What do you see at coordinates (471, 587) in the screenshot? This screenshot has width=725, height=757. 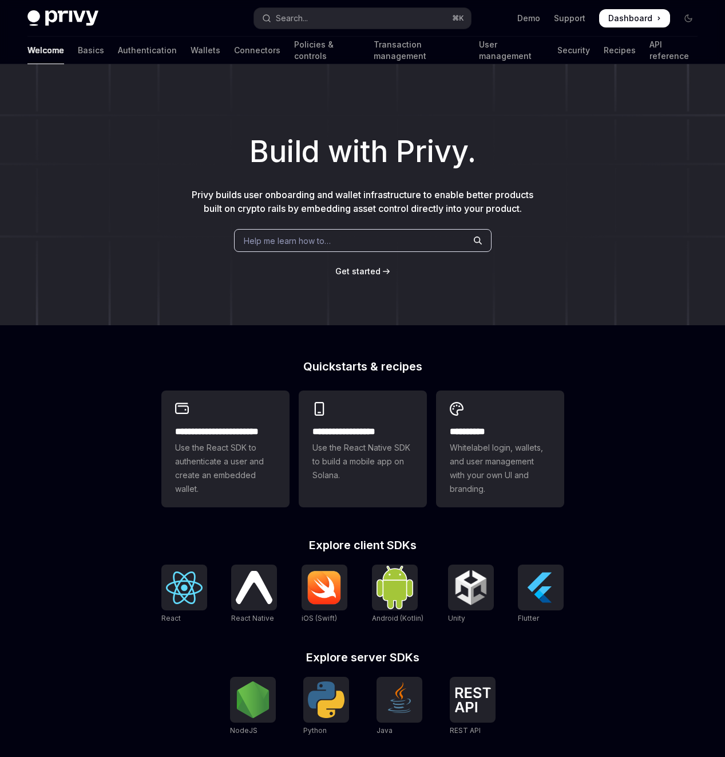 I see `img: Unity` at bounding box center [471, 587].